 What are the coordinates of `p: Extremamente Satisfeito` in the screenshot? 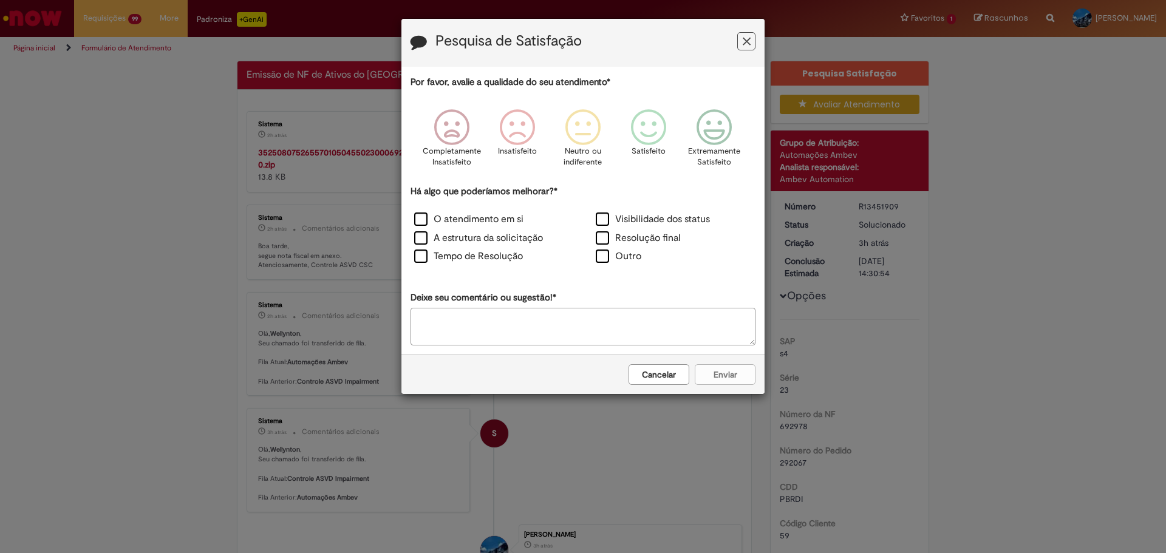 It's located at (714, 157).